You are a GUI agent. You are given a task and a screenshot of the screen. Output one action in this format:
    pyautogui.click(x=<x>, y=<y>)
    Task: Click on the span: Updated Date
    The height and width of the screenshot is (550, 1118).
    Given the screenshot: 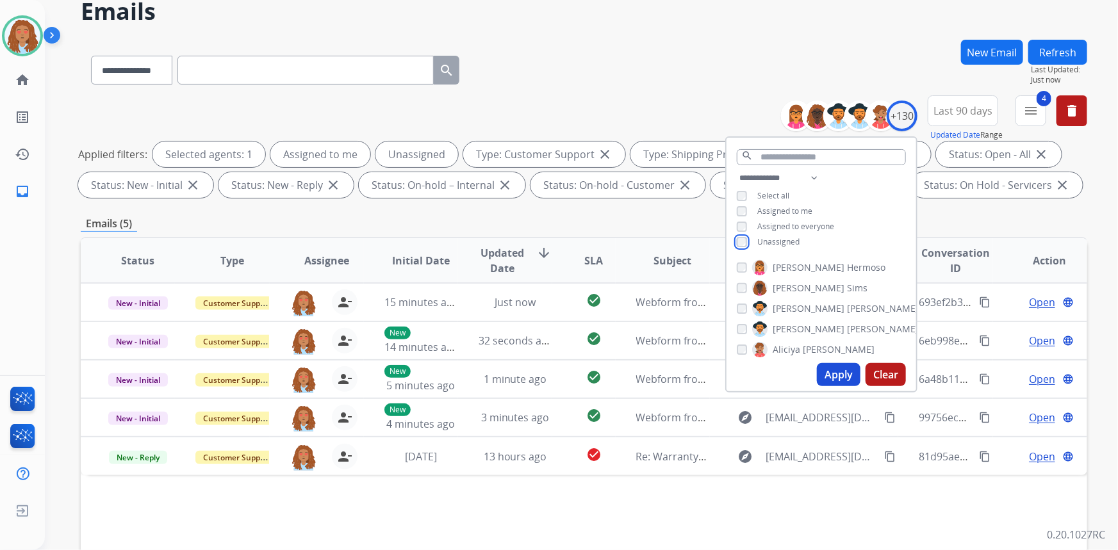 What is the action you would take?
    pyautogui.click(x=502, y=261)
    